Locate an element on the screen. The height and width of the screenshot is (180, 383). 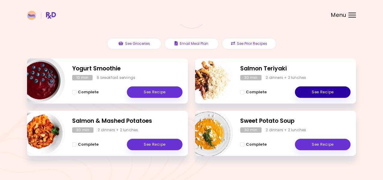
img: Info - Sweet Potato Soup is located at coordinates (208, 133).